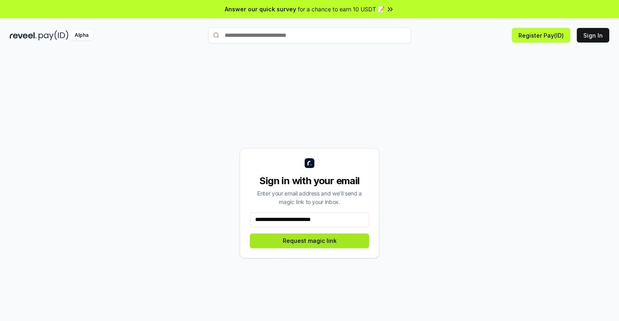  I want to click on button: Request magic link, so click(309, 241).